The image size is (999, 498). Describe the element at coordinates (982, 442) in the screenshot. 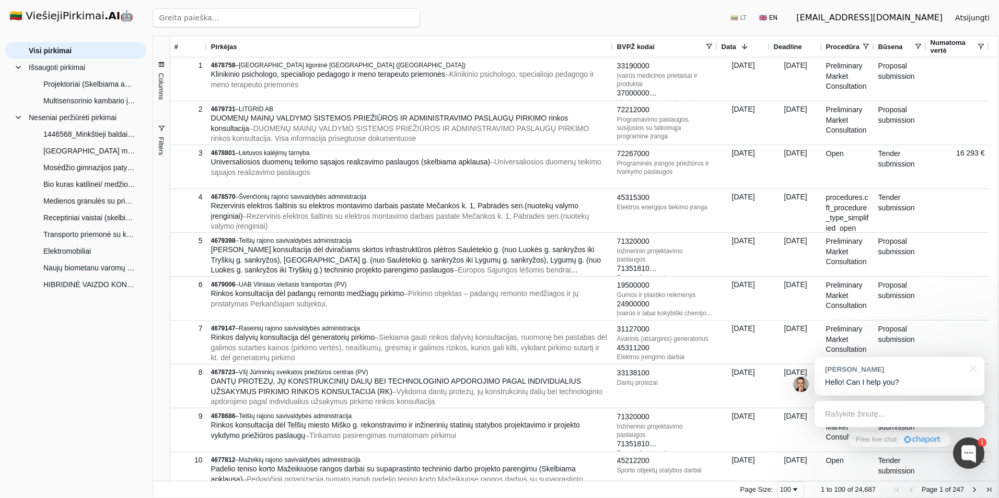

I see `div: 1` at that location.